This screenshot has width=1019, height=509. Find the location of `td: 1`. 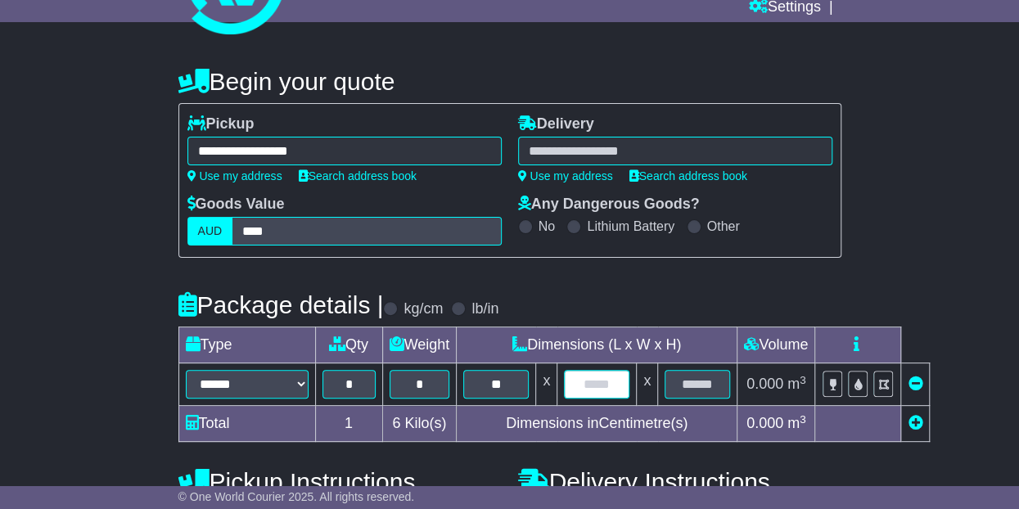

td: 1 is located at coordinates (349, 424).